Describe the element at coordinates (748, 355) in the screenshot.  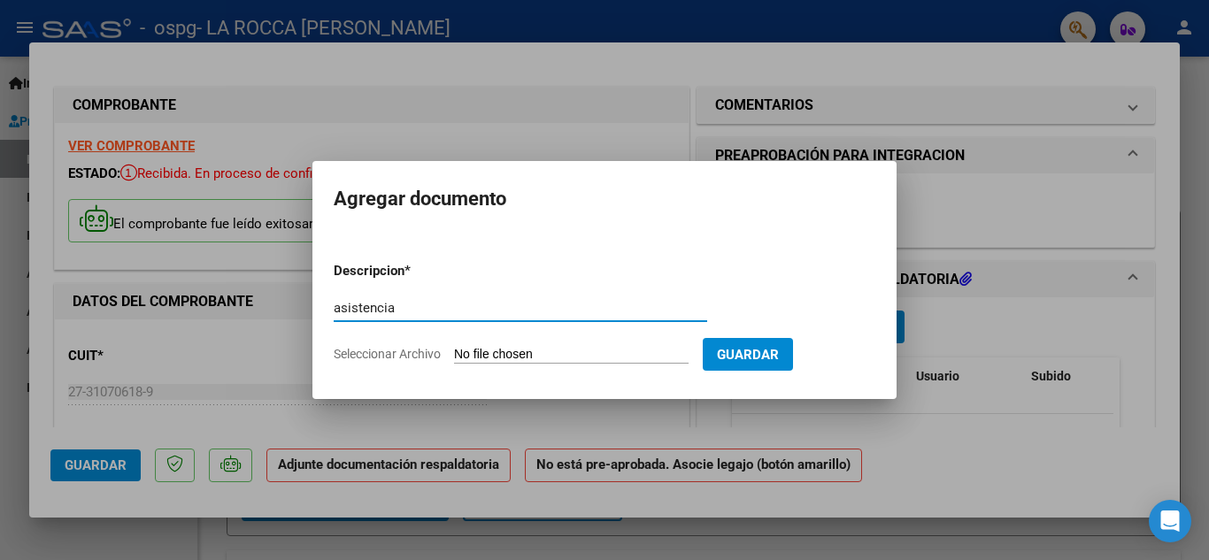
I see `span: Guardar` at that location.